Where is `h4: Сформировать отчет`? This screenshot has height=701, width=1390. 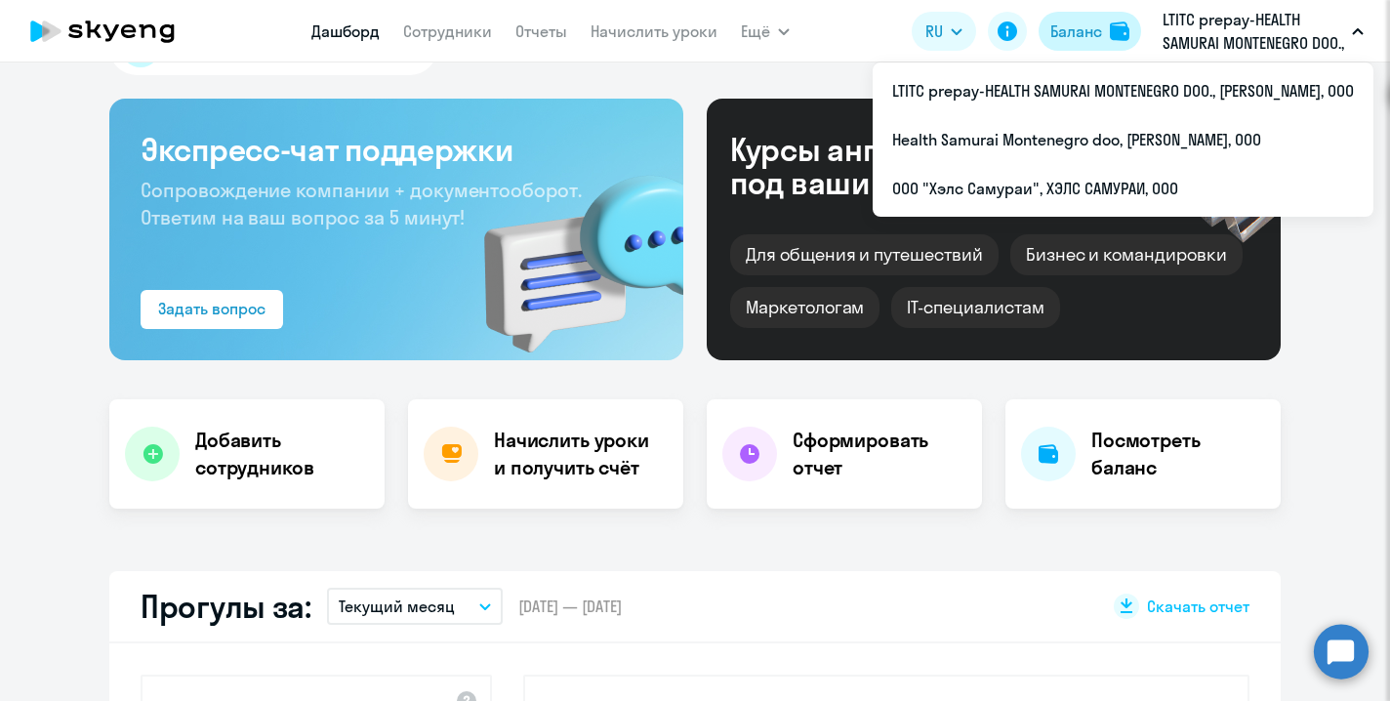
h4: Сформировать отчет is located at coordinates (879, 454).